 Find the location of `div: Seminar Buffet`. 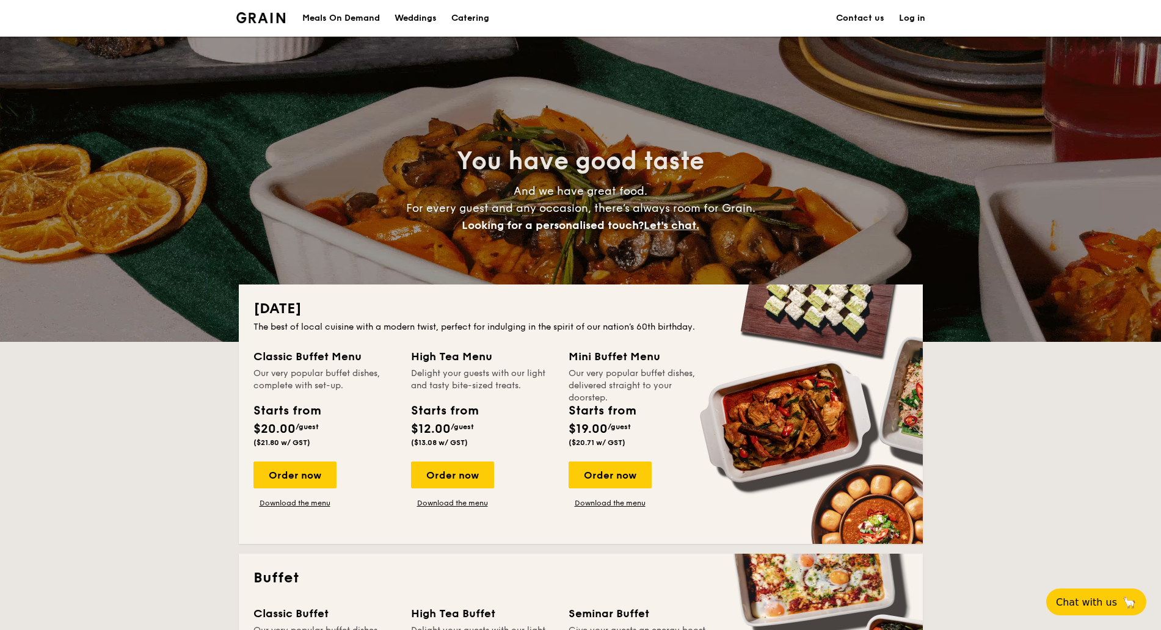

div: Seminar Buffet is located at coordinates (640, 614).